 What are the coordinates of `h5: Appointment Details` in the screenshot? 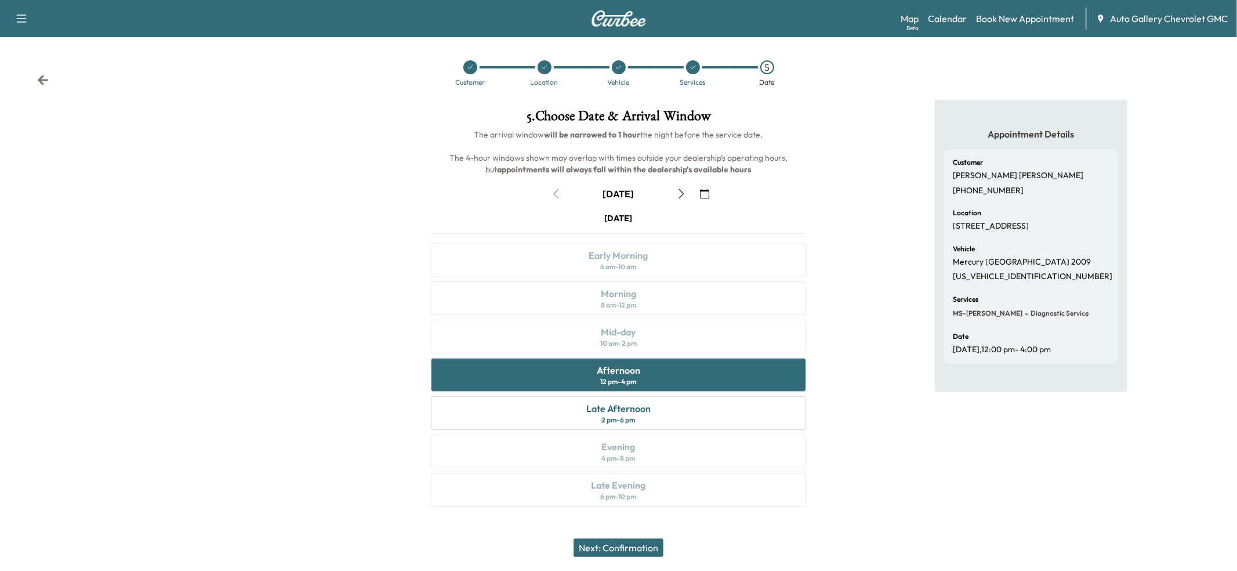 It's located at (1031, 134).